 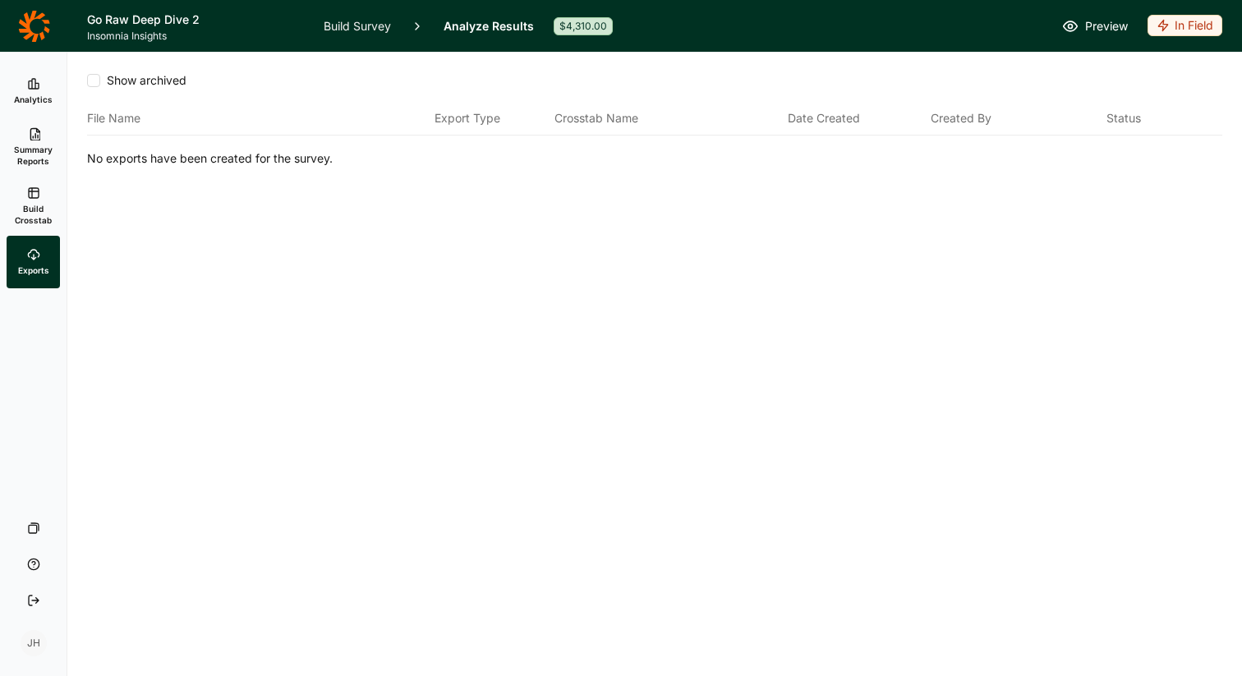 What do you see at coordinates (257, 118) in the screenshot?
I see `div: File Name` at bounding box center [257, 118].